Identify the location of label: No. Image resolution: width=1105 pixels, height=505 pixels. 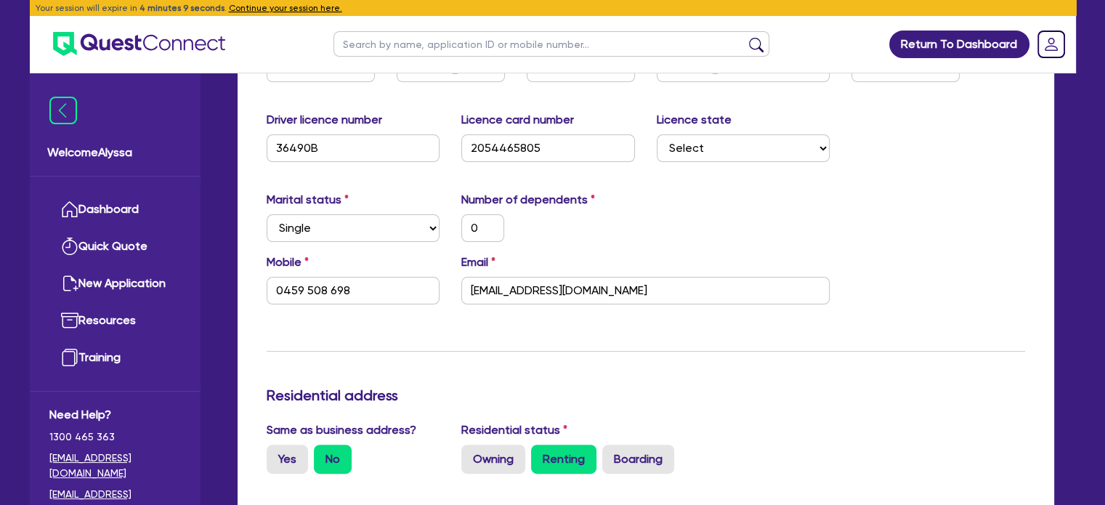
(333, 459).